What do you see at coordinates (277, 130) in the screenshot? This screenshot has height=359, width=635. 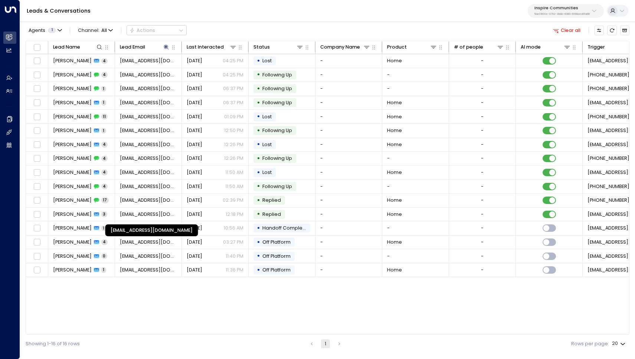 I see `span: Following Up` at bounding box center [277, 130].